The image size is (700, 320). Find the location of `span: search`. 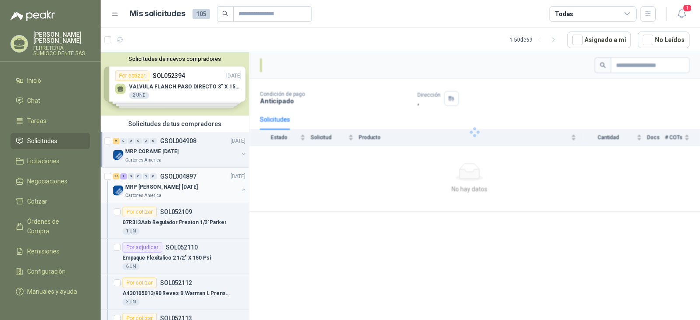

span: search is located at coordinates (225, 14).